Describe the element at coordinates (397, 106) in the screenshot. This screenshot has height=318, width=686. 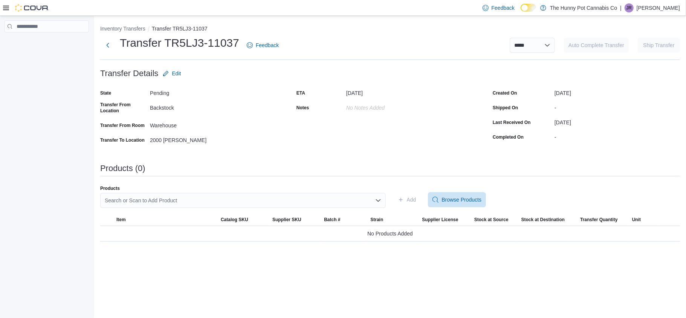
I see `div: No Notes added` at that location.